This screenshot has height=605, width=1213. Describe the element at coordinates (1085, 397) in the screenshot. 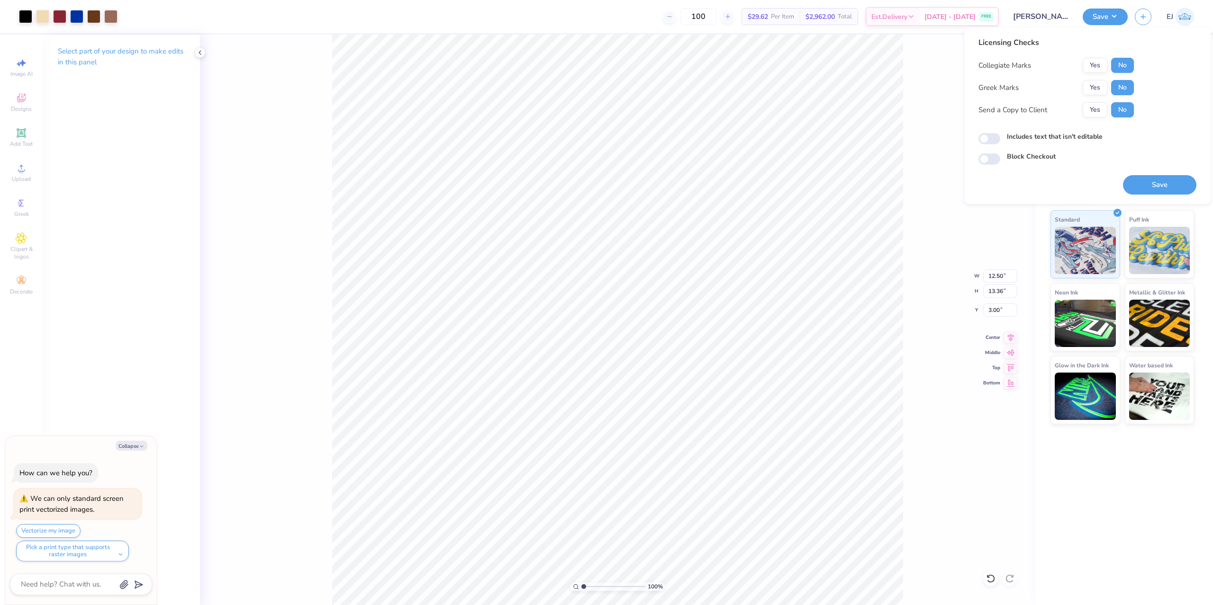

I see `img: Glow in the Dark Ink` at that location.